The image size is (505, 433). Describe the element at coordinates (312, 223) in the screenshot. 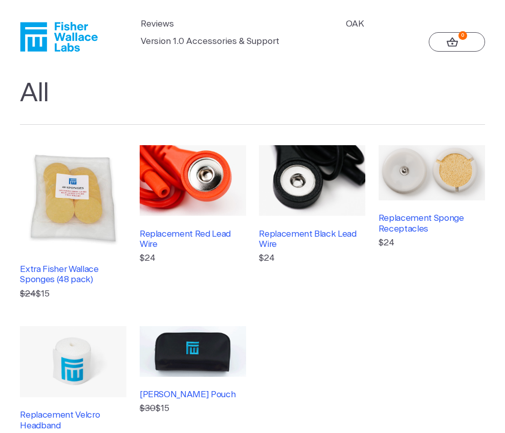

I see `a: Replacement Black Lead Wire$24` at that location.